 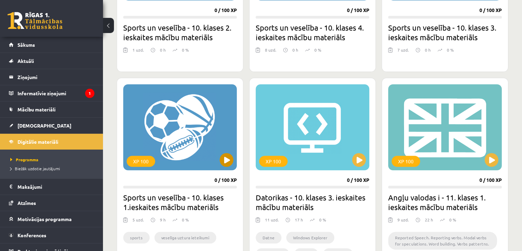 What do you see at coordinates (180, 32) in the screenshot?
I see `h2: Sports un veselība - 10. klases 2. ieskaites mācību materiāls` at bounding box center [180, 32].